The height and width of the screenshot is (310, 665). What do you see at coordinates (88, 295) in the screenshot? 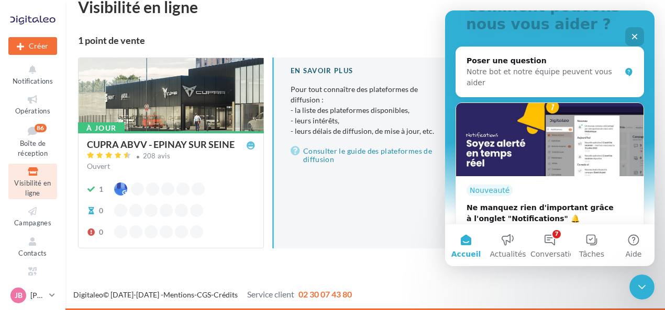
I see `a: Digitaleo` at bounding box center [88, 295].